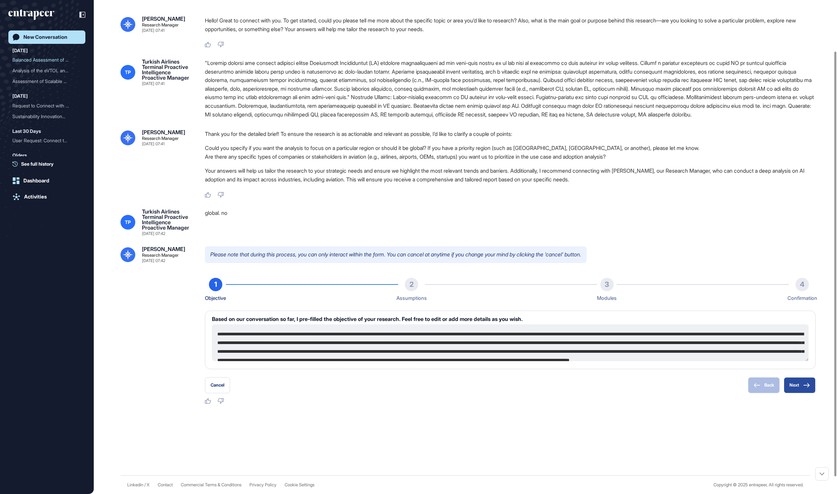 The width and height of the screenshot is (837, 494). Describe the element at coordinates (510, 148) in the screenshot. I see `li: Could you specify if you want the analysis to focus on a particular region or should it be global...` at that location.